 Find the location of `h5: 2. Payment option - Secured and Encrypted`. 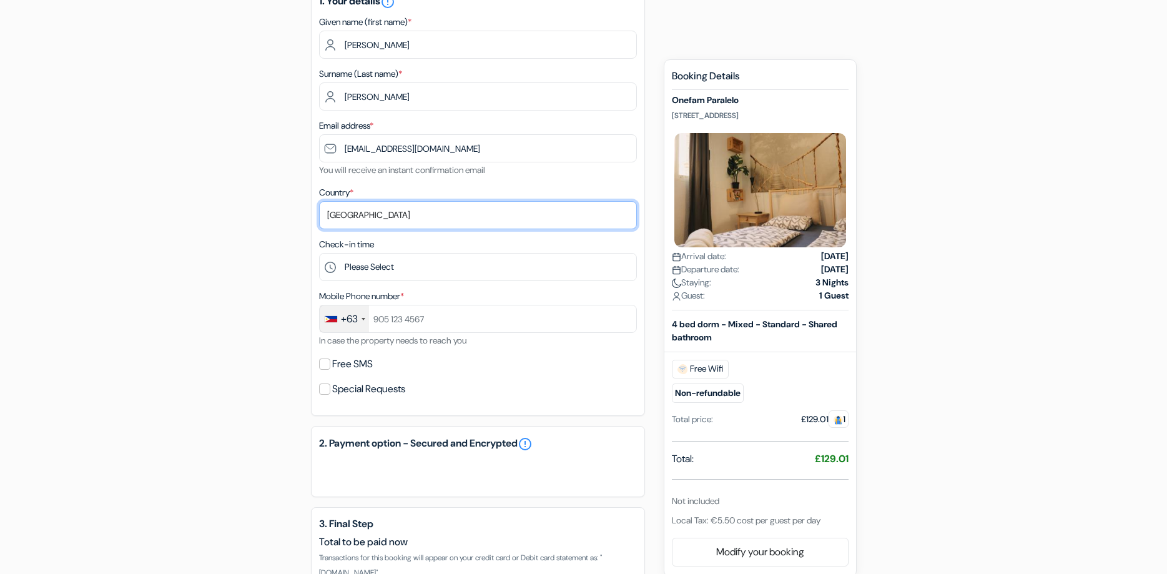

h5: 2. Payment option - Secured and Encrypted is located at coordinates (478, 444).